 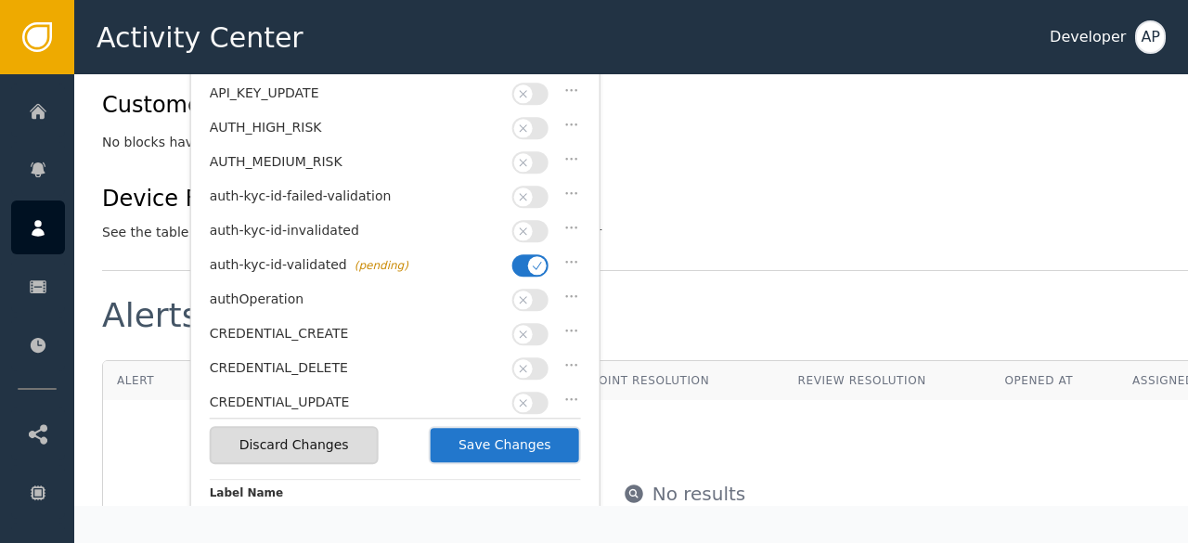 I want to click on th: Checkpoint Resolution, so click(x=660, y=380).